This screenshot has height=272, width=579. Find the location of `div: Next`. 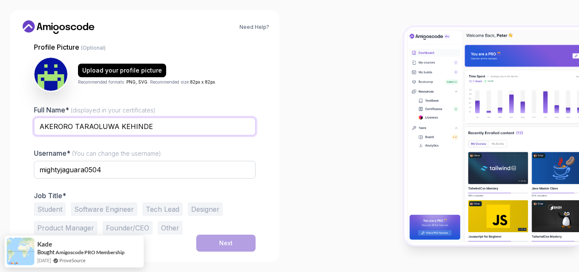

div: Next is located at coordinates (226, 243).